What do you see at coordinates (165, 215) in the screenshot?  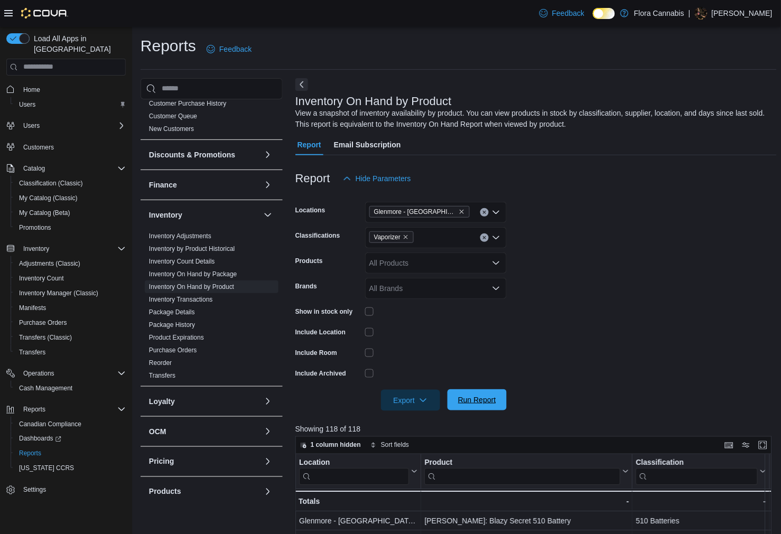 I see `h3: Inventory` at bounding box center [165, 215].